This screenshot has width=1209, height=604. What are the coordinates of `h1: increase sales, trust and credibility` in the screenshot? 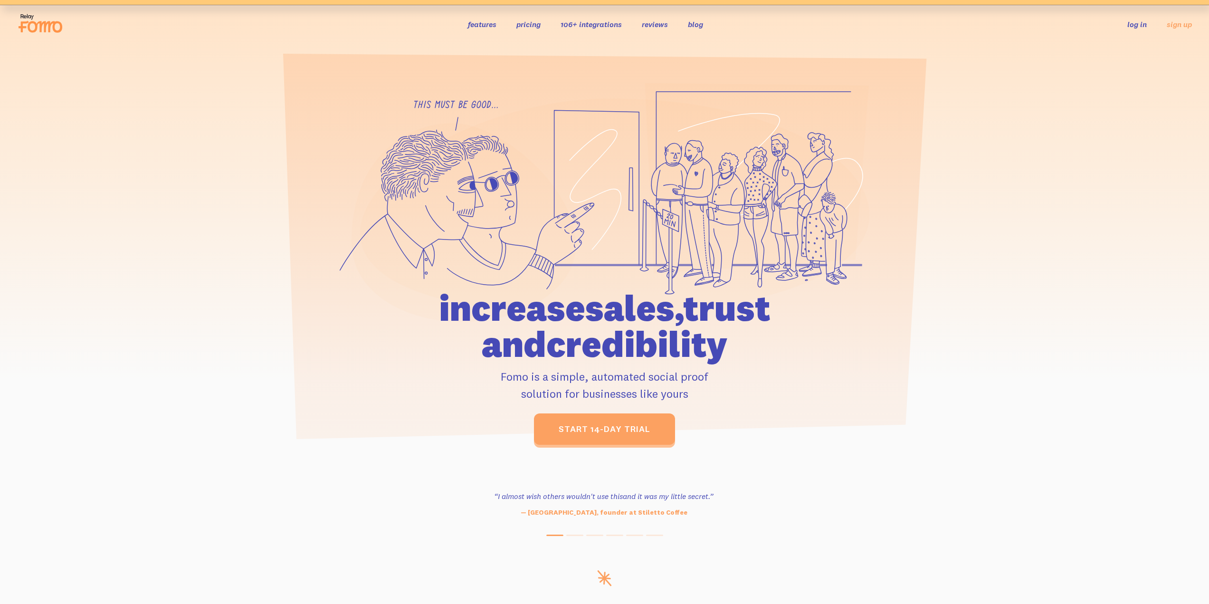 It's located at (605, 326).